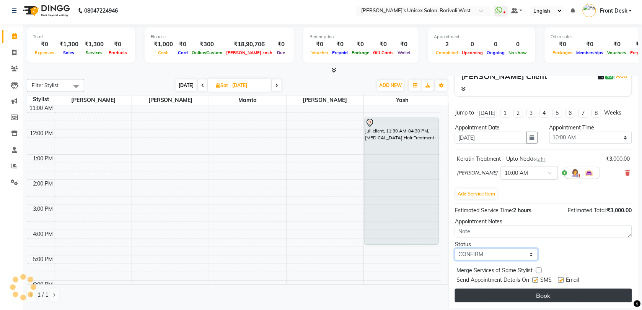 Image resolution: width=642 pixels, height=310 pixels. What do you see at coordinates (501, 159) in the screenshot?
I see `div: Keratin Treatment - Upto Neck` at bounding box center [501, 159].